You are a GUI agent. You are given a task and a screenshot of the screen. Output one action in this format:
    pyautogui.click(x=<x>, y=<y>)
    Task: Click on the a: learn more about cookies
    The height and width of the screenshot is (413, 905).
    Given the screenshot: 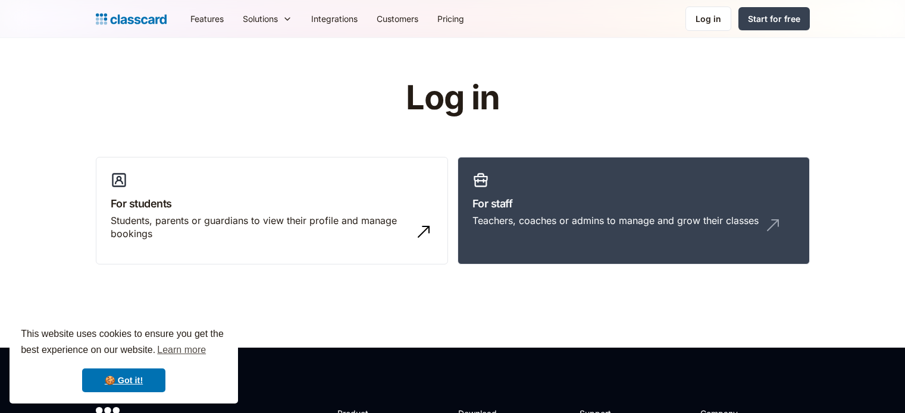 What is the action you would take?
    pyautogui.click(x=181, y=350)
    